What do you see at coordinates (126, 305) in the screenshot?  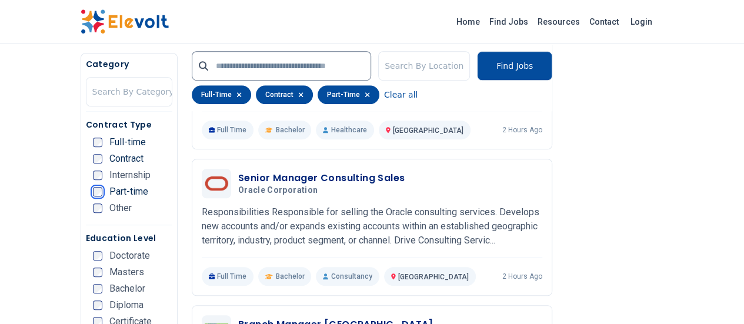 I see `span: Diploma` at bounding box center [126, 305].